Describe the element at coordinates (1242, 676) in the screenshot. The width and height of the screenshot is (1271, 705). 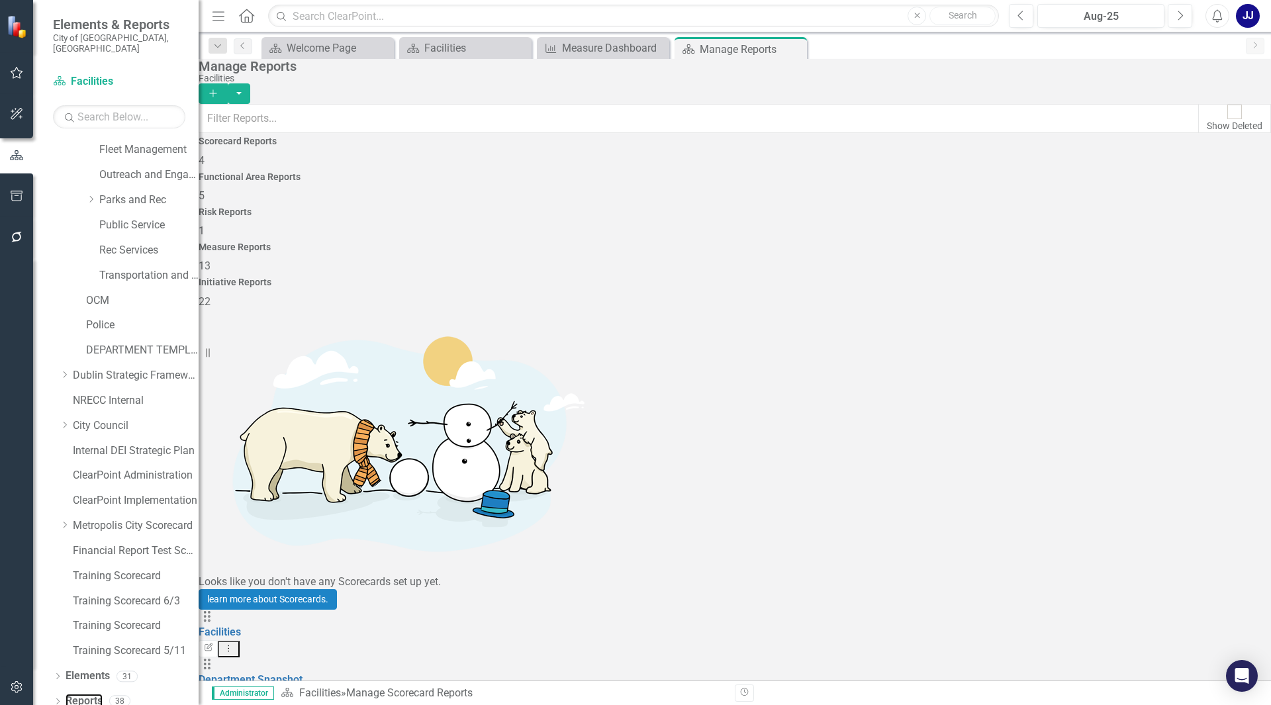
I see `div: Open Intercom Messenger` at that location.